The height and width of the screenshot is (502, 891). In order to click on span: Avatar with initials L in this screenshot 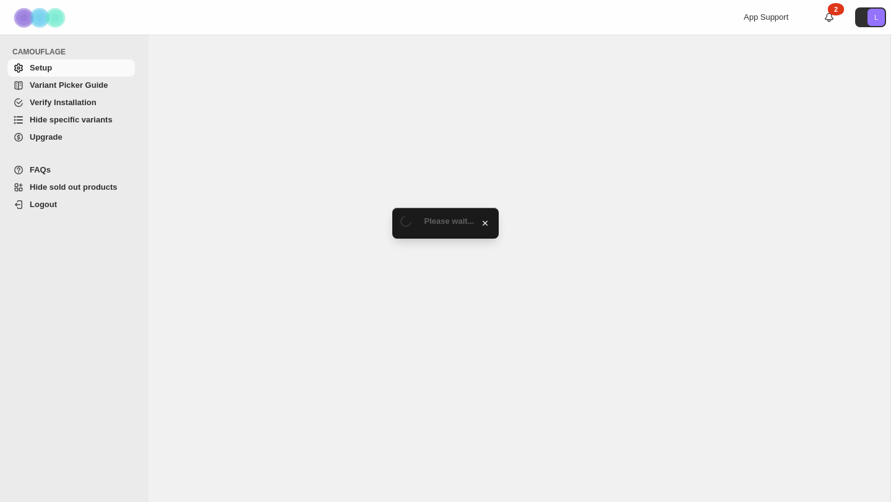, I will do `click(876, 17)`.